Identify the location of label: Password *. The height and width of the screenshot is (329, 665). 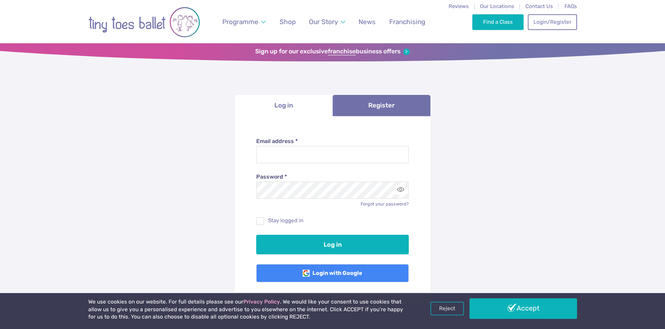
(332, 177).